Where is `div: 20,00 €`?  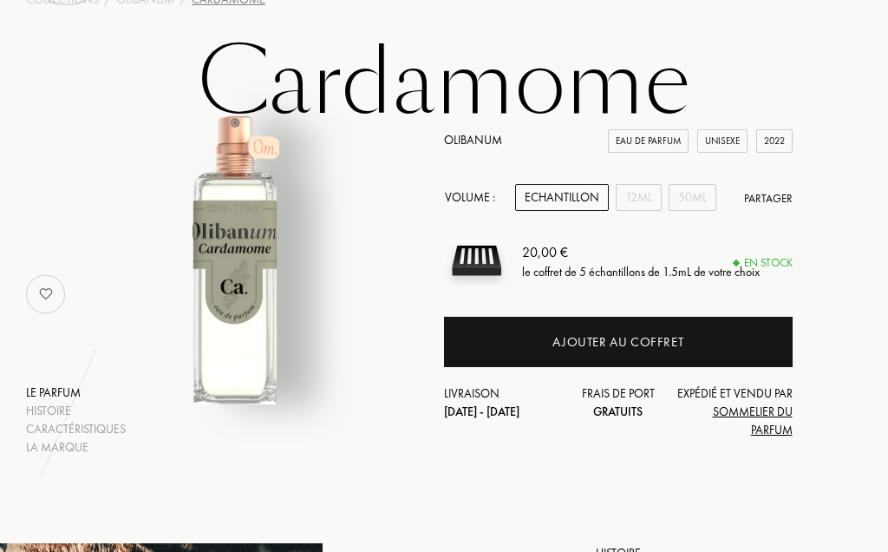
div: 20,00 € is located at coordinates (641, 252).